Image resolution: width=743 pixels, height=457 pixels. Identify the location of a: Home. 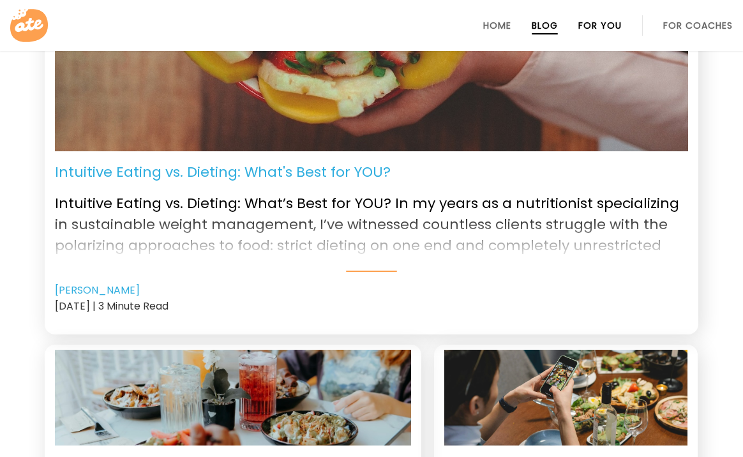
(497, 26).